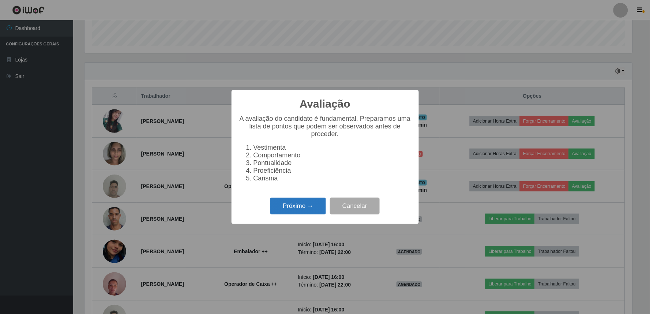  I want to click on li: Pontualidade, so click(333, 163).